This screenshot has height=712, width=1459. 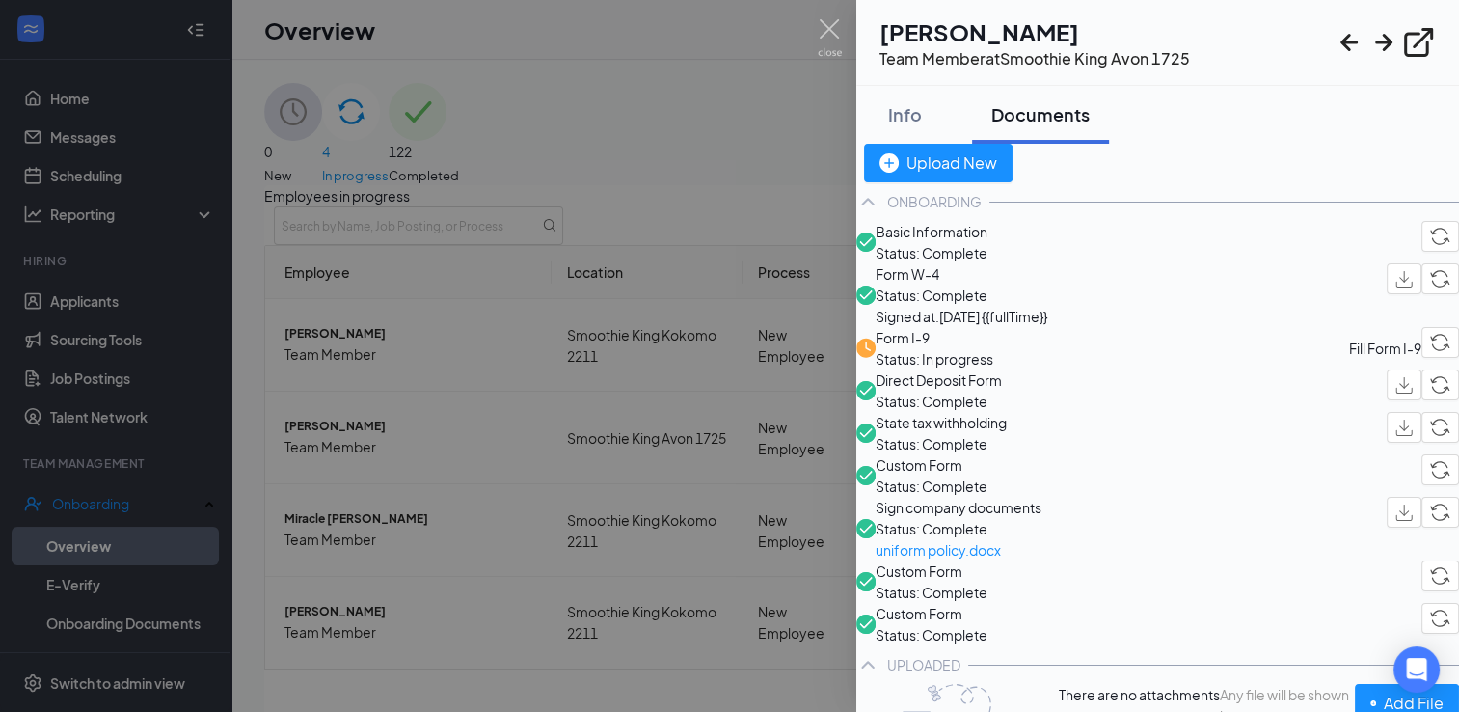 I want to click on div: Upload New, so click(x=938, y=162).